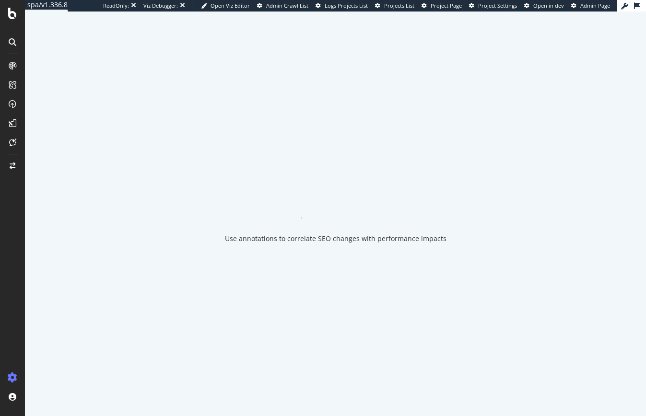 This screenshot has height=416, width=646. What do you see at coordinates (595, 5) in the screenshot?
I see `span: Admin Page` at bounding box center [595, 5].